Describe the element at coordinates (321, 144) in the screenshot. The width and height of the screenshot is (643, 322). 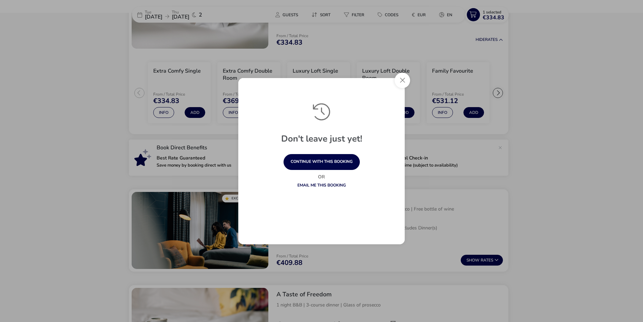
I see `h1: Don't leave just yet!` at that location.